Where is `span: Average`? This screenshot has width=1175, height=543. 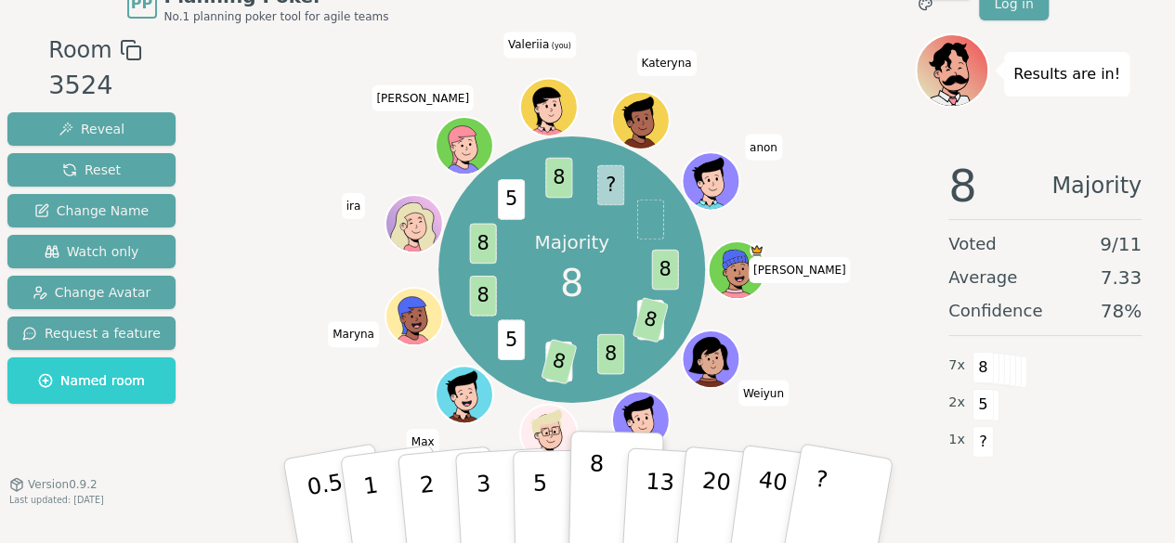
span: Average is located at coordinates (983, 278).